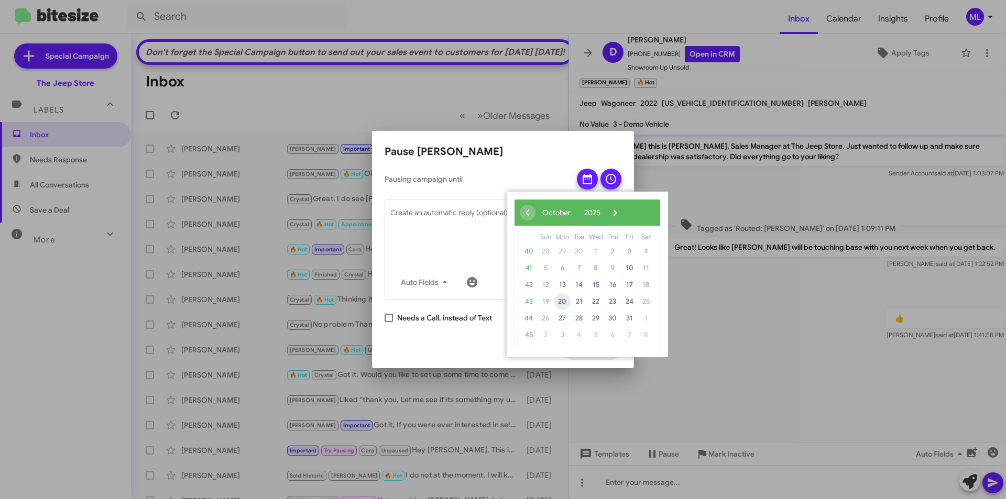 The image size is (1006, 499). Describe the element at coordinates (529, 302) in the screenshot. I see `span: 43` at that location.